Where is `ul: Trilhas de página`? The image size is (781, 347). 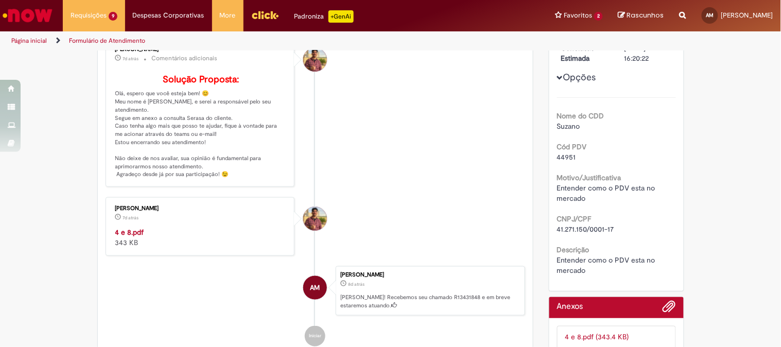 ul: Trilhas de página is located at coordinates (260, 41).